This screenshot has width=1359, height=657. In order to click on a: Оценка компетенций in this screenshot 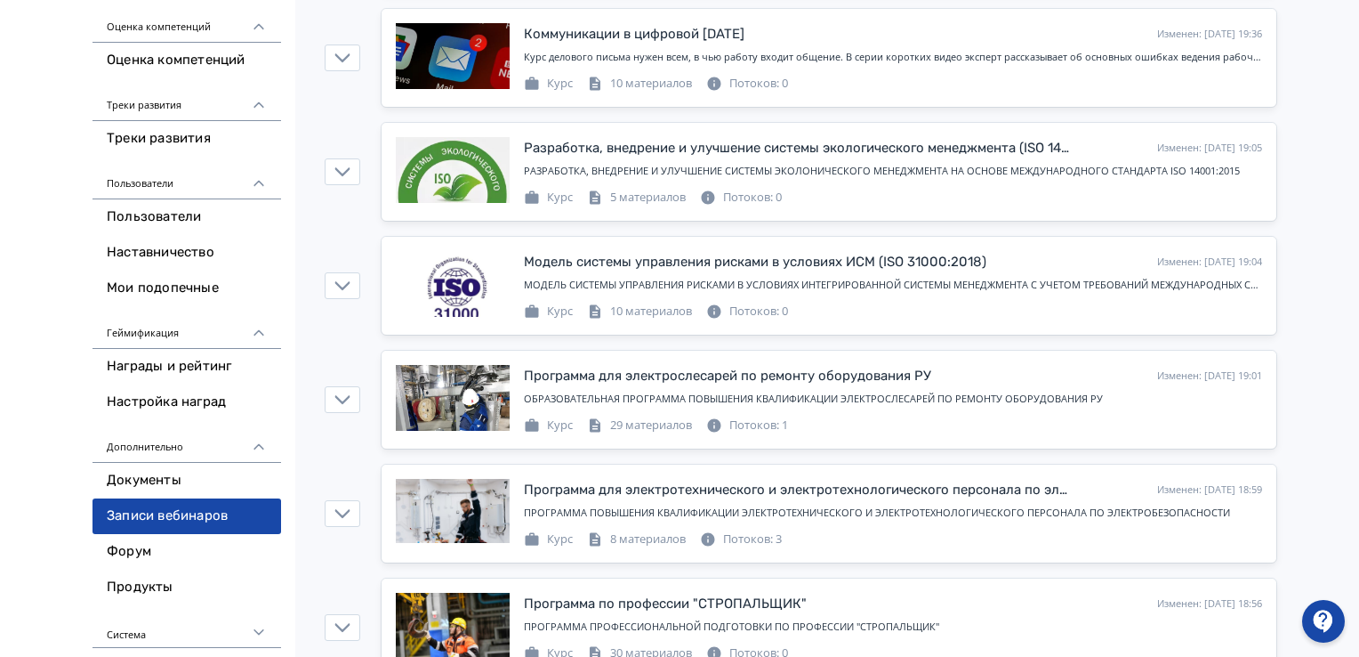, I will do `click(187, 61)`.